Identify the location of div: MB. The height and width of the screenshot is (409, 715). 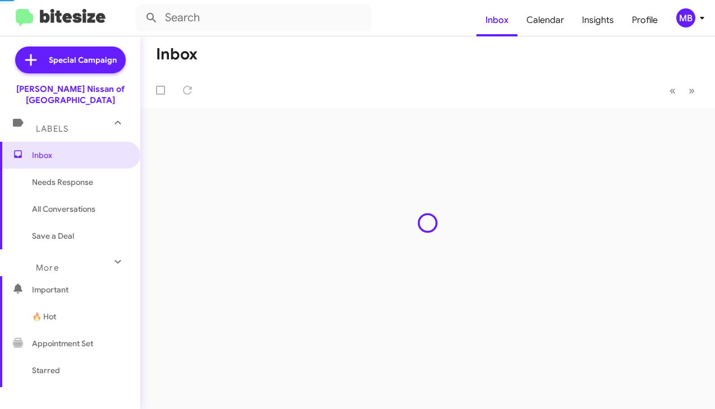
(685, 18).